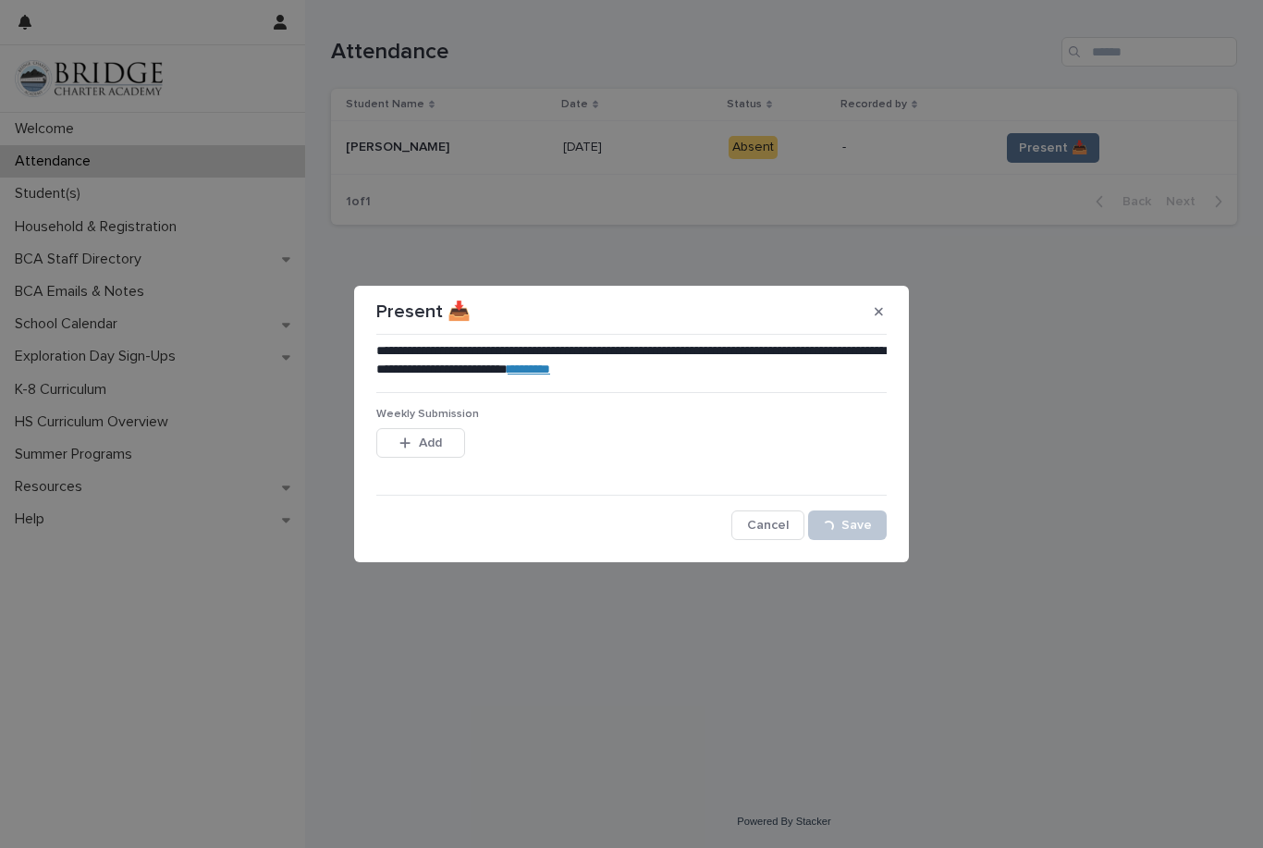 The height and width of the screenshot is (848, 1263). Describe the element at coordinates (767, 525) in the screenshot. I see `button: Cancel` at that location.